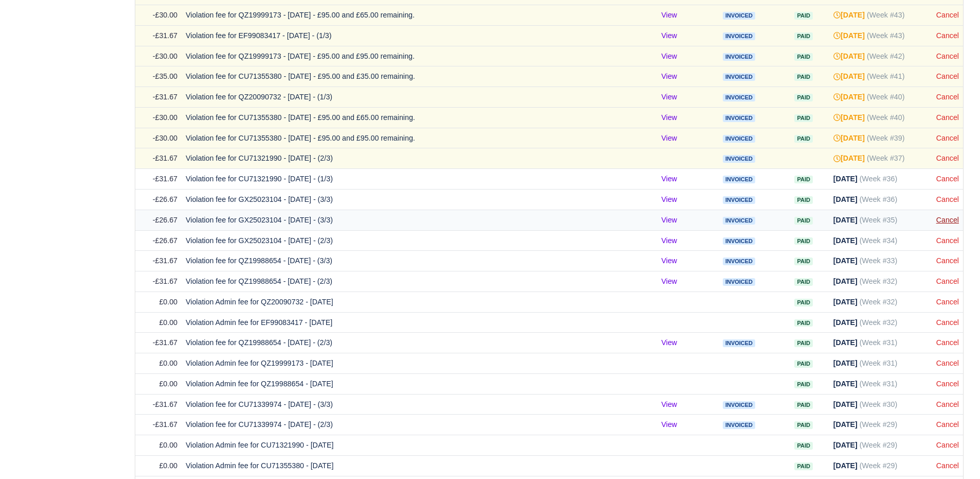  Describe the element at coordinates (878, 179) in the screenshot. I see `span: (Week #36)` at that location.